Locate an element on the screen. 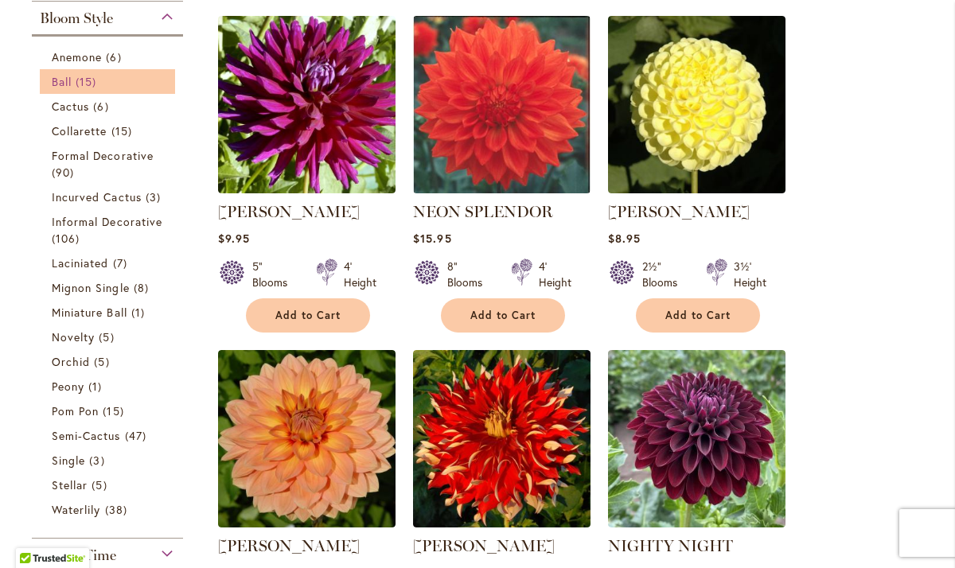 The image size is (955, 568). a: Miniature Ball 1 is located at coordinates (109, 312).